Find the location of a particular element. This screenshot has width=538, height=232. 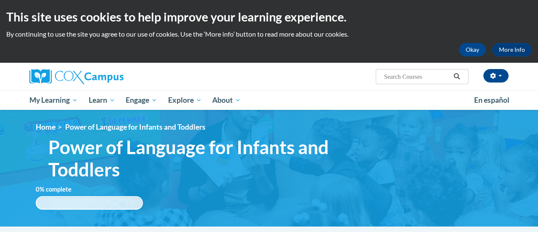

a: About is located at coordinates (227, 100).